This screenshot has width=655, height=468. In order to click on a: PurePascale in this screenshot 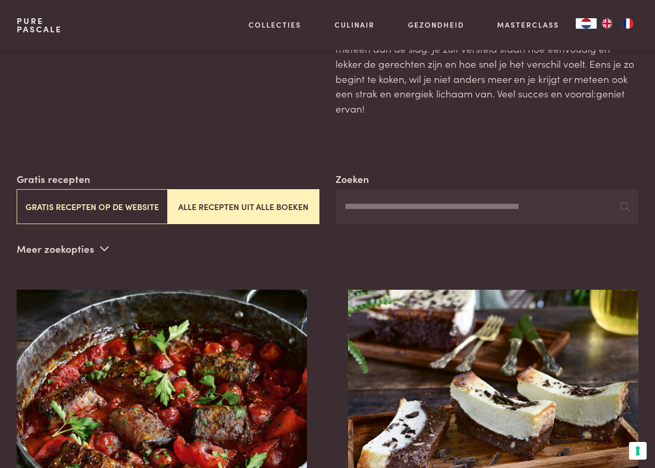, I will do `click(39, 25)`.